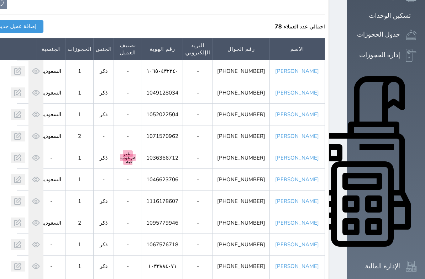  I want to click on div: جدول الحجوزات, so click(378, 34).